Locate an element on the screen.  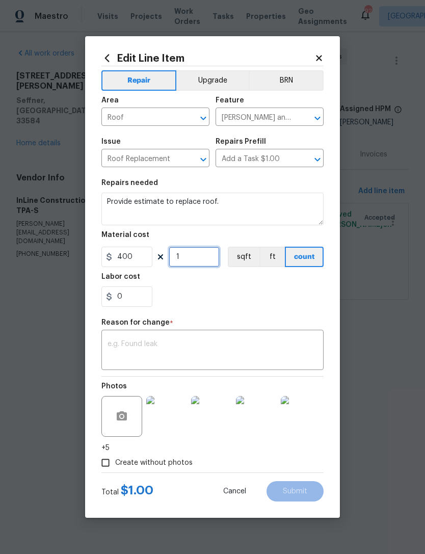
h5: Repairs needed is located at coordinates (129, 183).